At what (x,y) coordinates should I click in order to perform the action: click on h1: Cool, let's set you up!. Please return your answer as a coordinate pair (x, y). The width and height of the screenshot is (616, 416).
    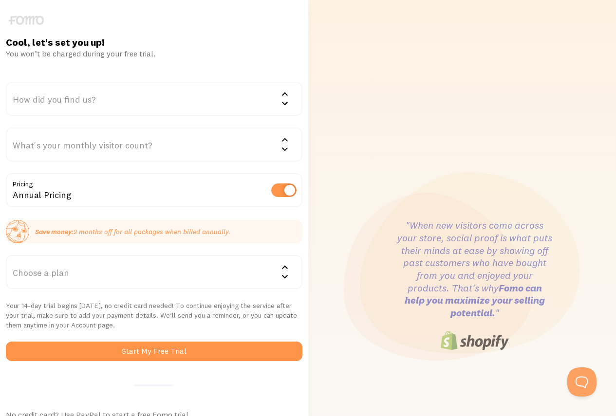
    Looking at the image, I should click on (154, 42).